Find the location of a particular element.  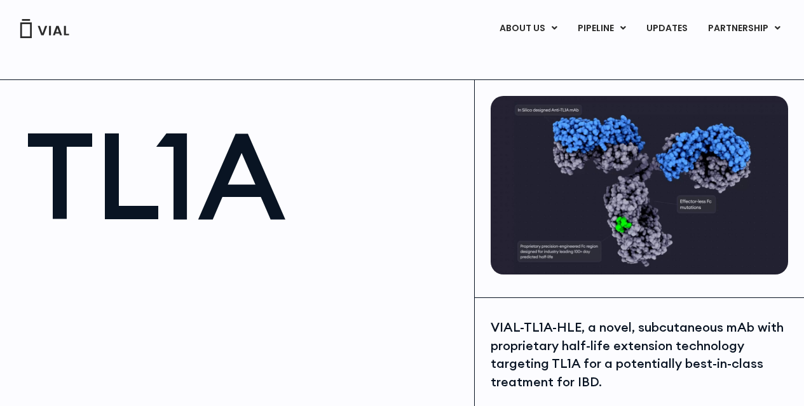

h1: TL1A is located at coordinates (243, 175).